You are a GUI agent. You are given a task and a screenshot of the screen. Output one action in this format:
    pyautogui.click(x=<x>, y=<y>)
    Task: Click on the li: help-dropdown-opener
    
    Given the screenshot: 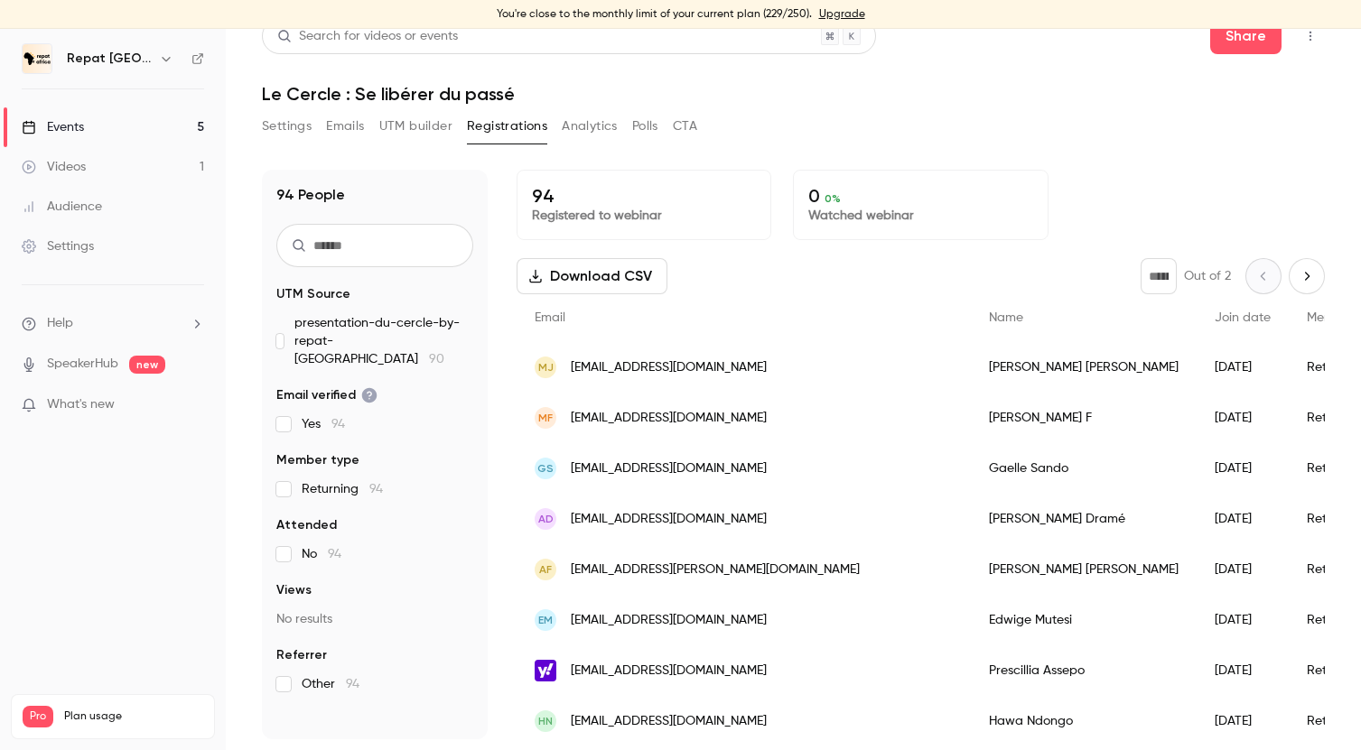 What is the action you would take?
    pyautogui.click(x=113, y=323)
    